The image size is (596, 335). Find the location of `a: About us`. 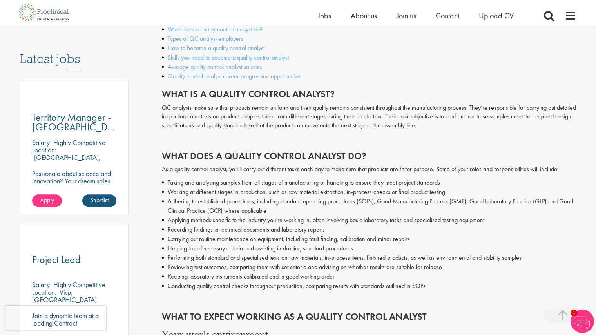

a: About us is located at coordinates (364, 16).